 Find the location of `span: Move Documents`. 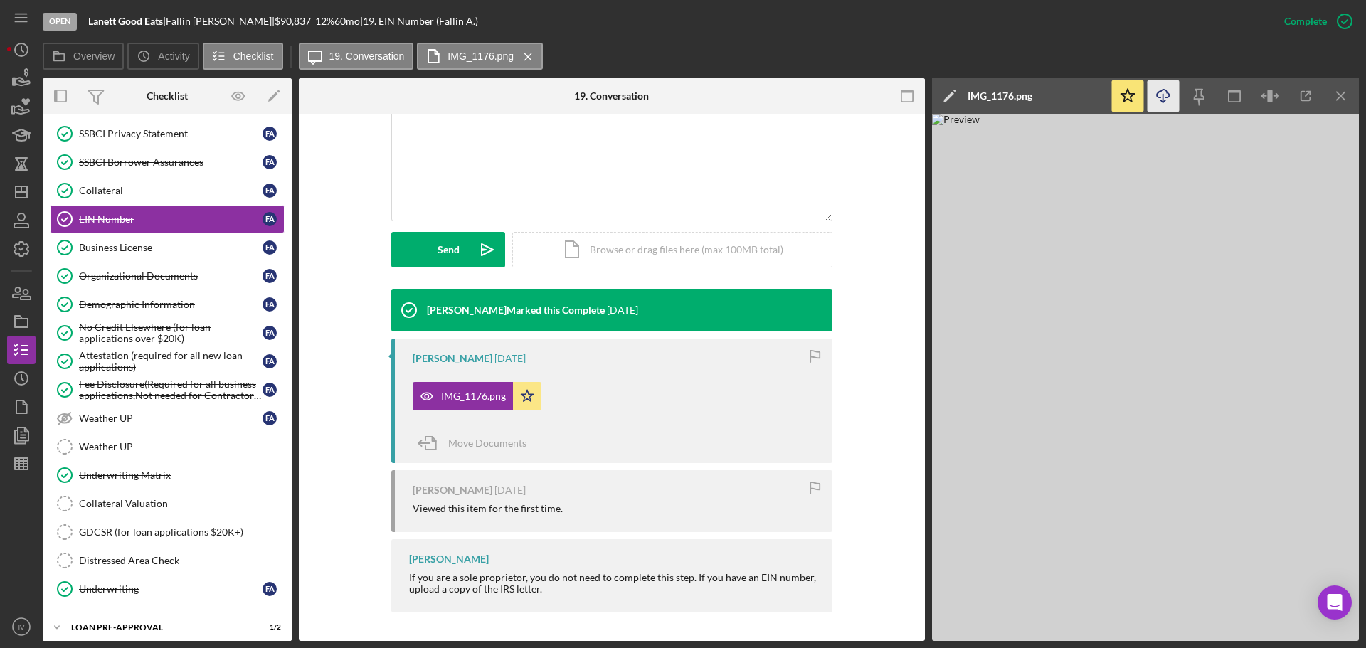

span: Move Documents is located at coordinates (487, 442).